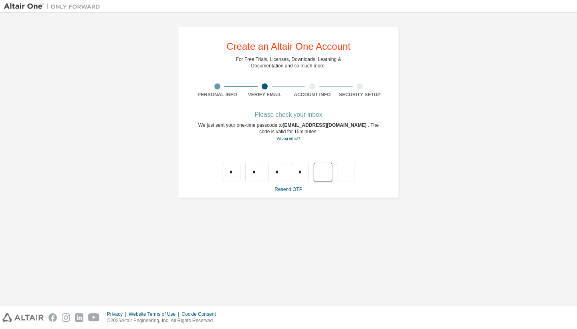  What do you see at coordinates (201, 314) in the screenshot?
I see `div: Cookie Consent` at bounding box center [201, 314].